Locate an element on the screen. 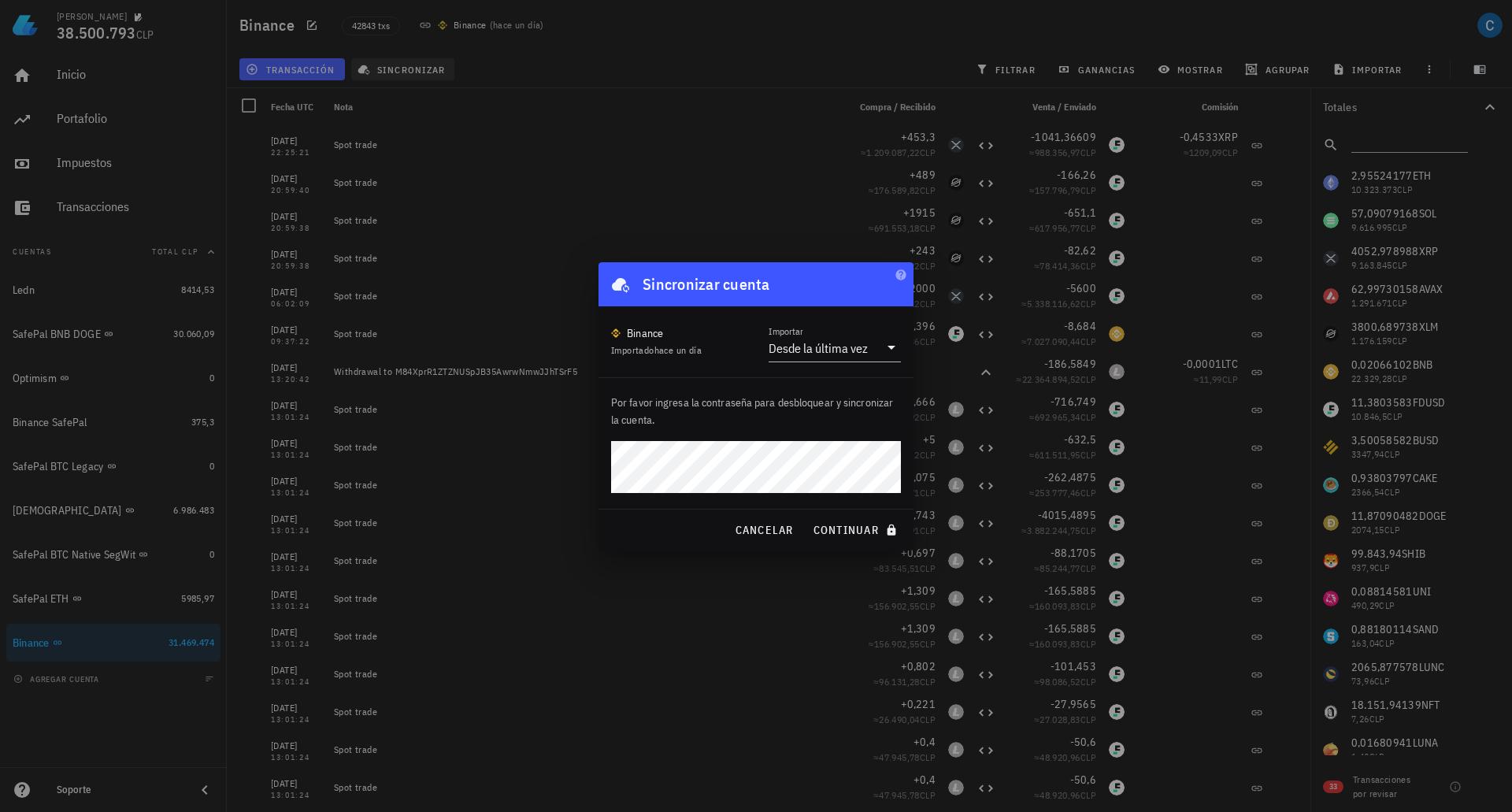 Image resolution: width=1512 pixels, height=812 pixels. span: hace un día is located at coordinates (678, 350).